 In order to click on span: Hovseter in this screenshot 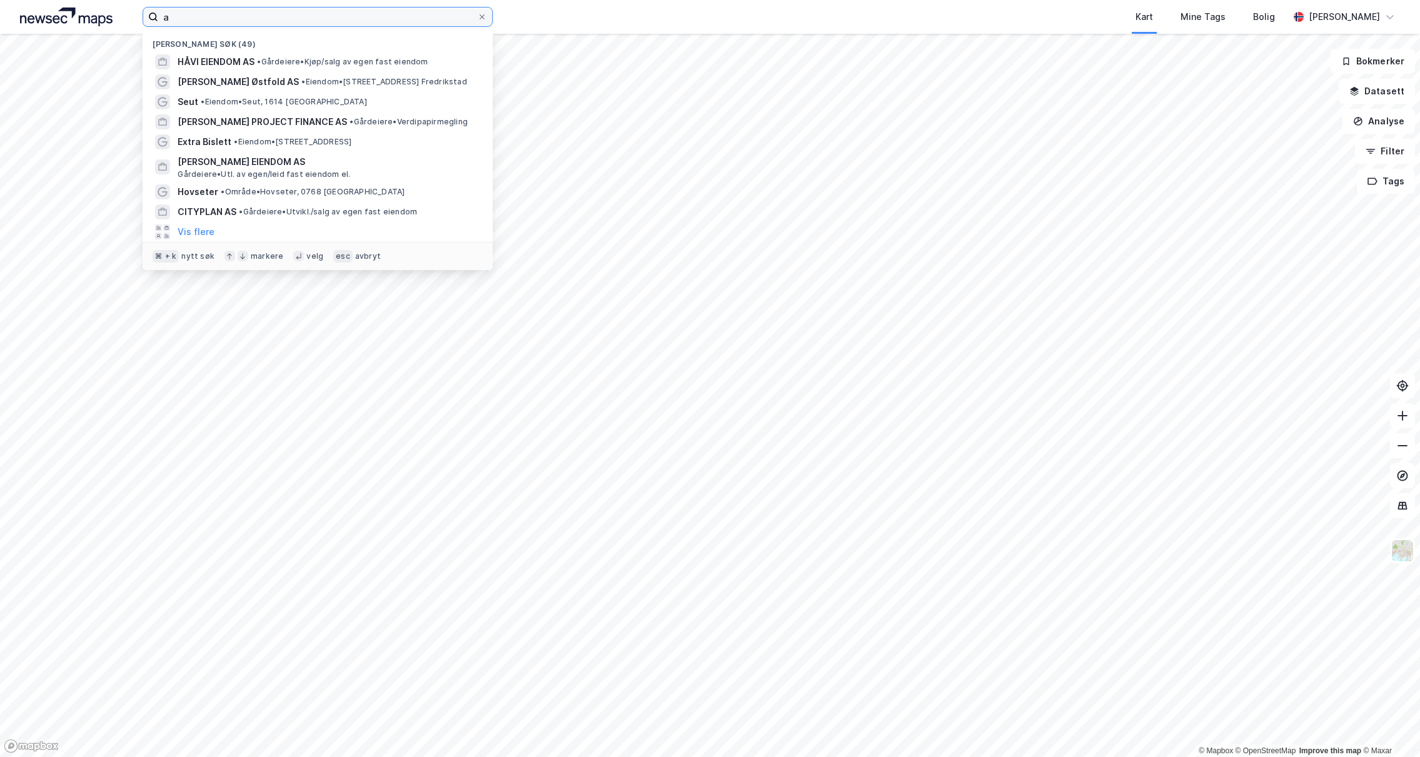, I will do `click(198, 192)`.